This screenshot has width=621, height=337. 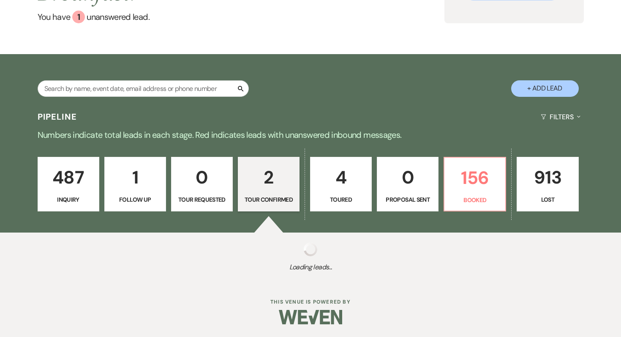 I want to click on a: 487Inquiry, so click(x=68, y=184).